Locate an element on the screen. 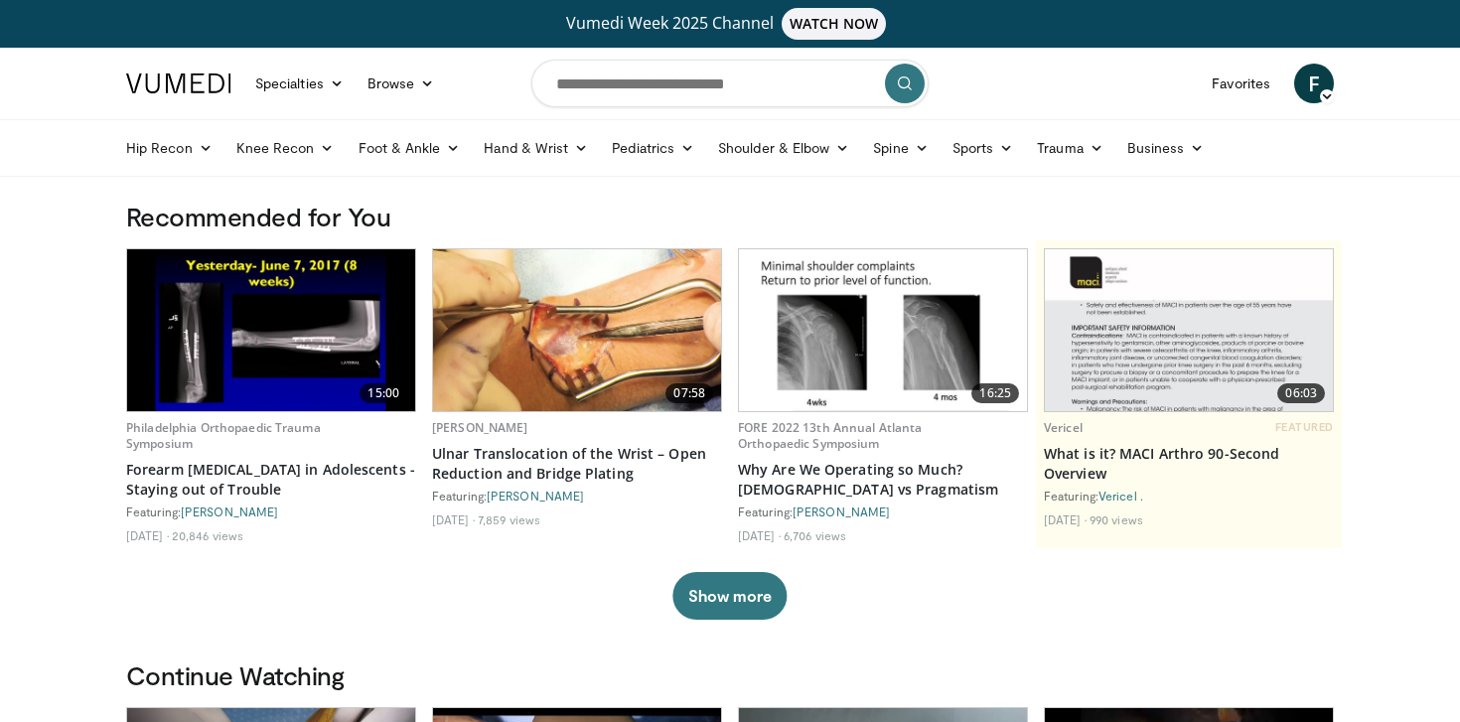 This screenshot has width=1460, height=722. a: 15:00 is located at coordinates (271, 330).